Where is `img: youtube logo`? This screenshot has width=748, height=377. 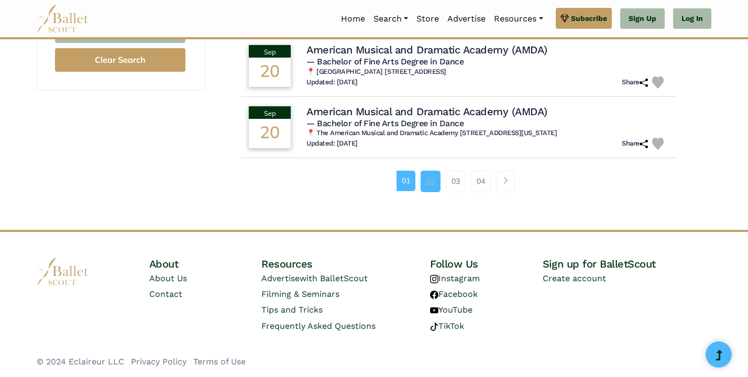
img: youtube logo is located at coordinates (434, 311).